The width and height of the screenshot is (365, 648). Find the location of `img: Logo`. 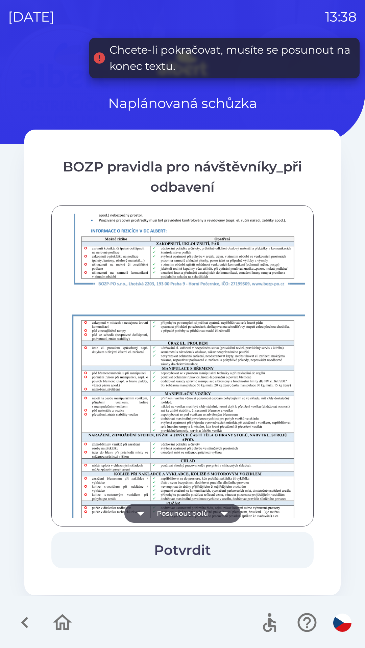

img: Logo is located at coordinates (182, 63).